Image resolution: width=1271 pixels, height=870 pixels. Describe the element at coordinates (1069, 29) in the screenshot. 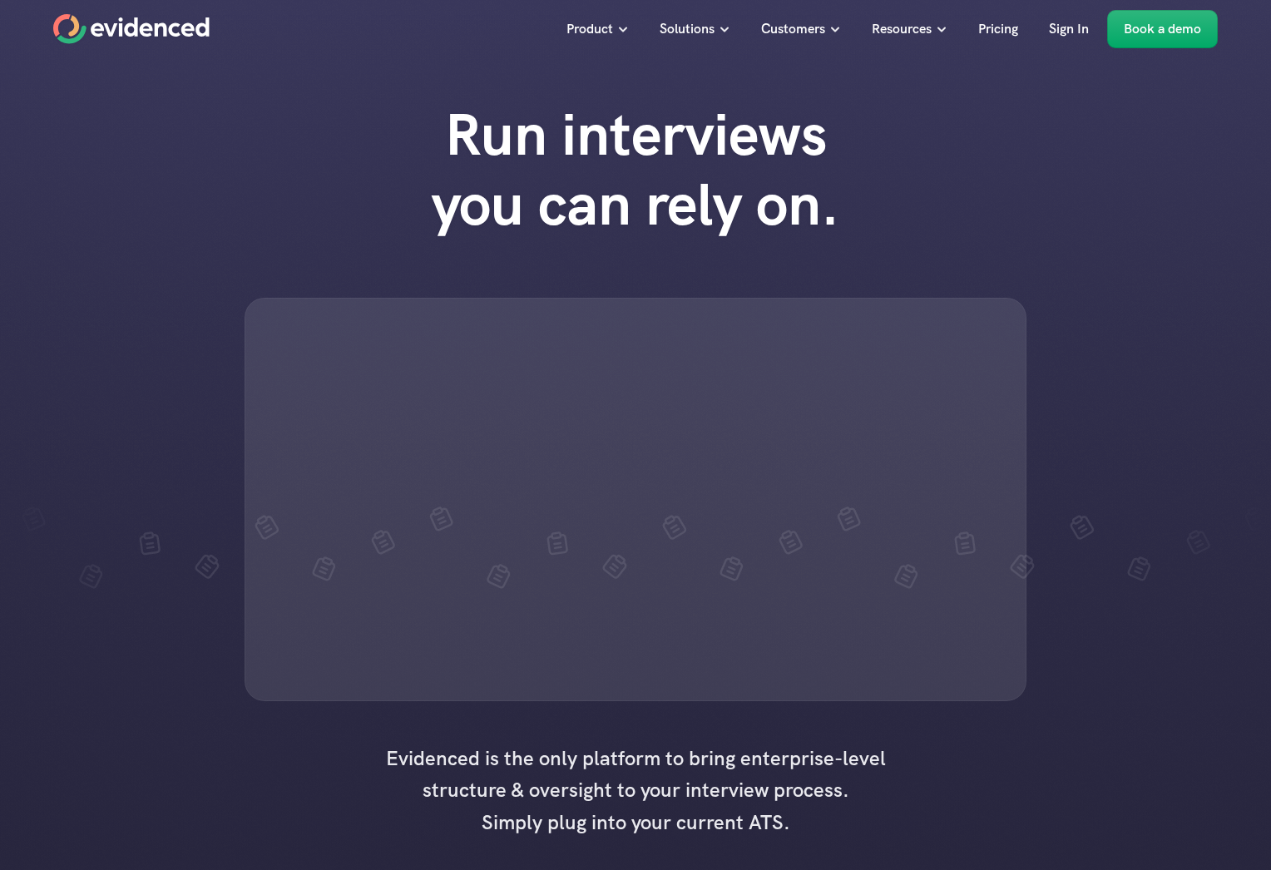

I see `p: Sign In` at that location.